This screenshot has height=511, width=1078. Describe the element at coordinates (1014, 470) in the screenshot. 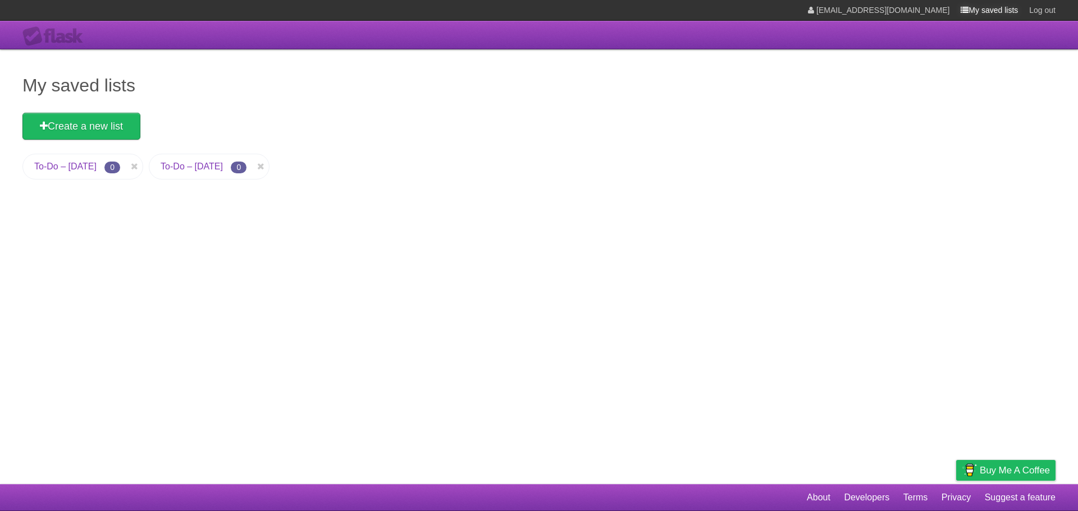

I see `span: Buy me a coffee` at that location.